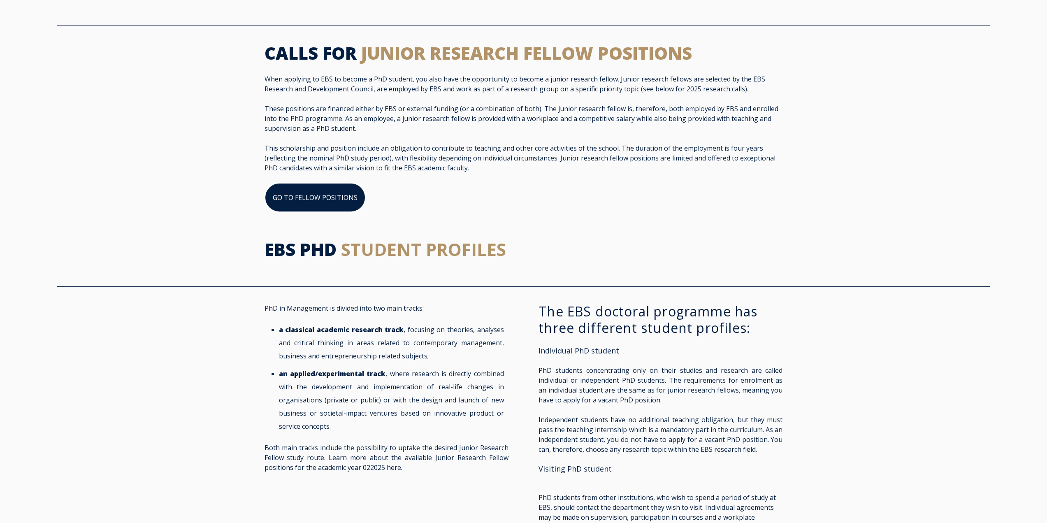 The image size is (1047, 523). Describe the element at coordinates (423, 249) in the screenshot. I see `span: STUDENT PROFILES` at that location.